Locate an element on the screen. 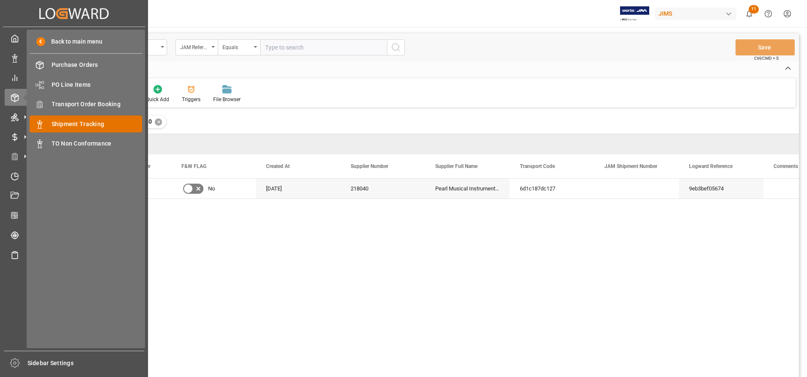 The height and width of the screenshot is (377, 807). span: F&W FLAG is located at coordinates (194, 166).